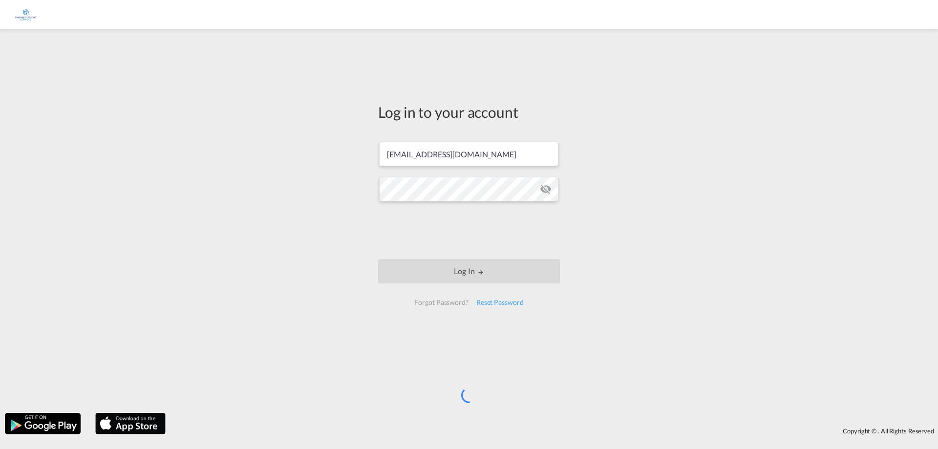  Describe the element at coordinates (43, 424) in the screenshot. I see `img: google.png` at that location.